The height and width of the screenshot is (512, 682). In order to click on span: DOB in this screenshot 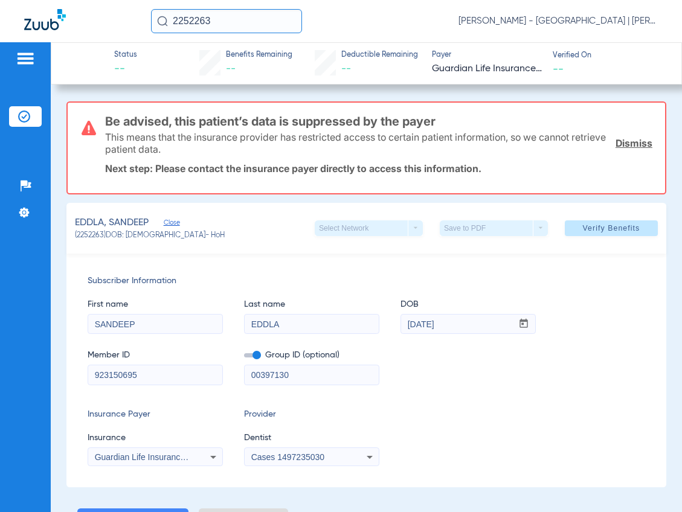, I will do `click(468, 305)`.